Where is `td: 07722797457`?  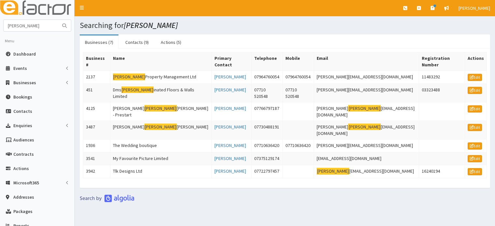 td: 07722797457 is located at coordinates (267, 172).